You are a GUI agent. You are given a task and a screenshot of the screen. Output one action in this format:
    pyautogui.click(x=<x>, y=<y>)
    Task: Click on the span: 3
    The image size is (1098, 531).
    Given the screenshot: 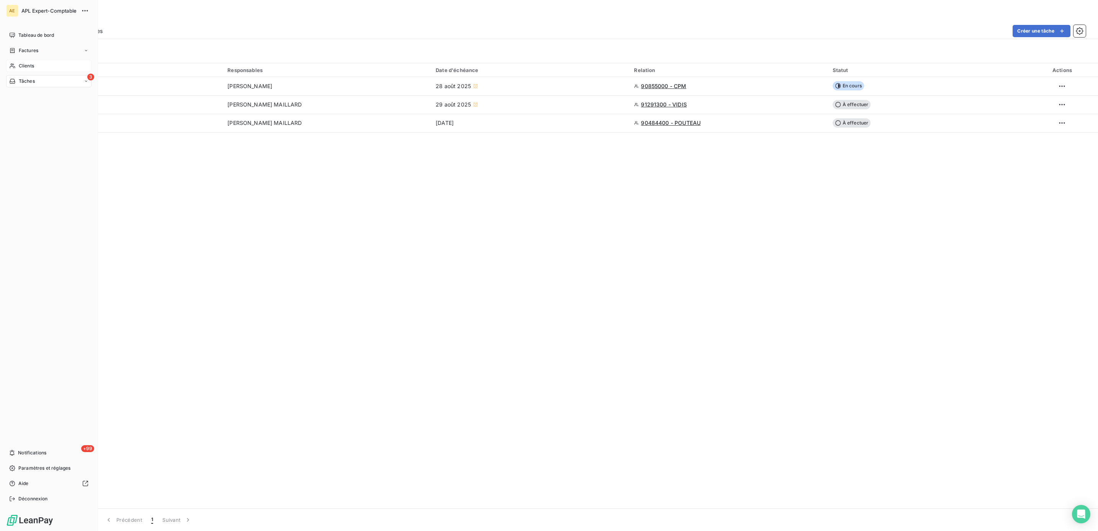 What is the action you would take?
    pyautogui.click(x=91, y=77)
    